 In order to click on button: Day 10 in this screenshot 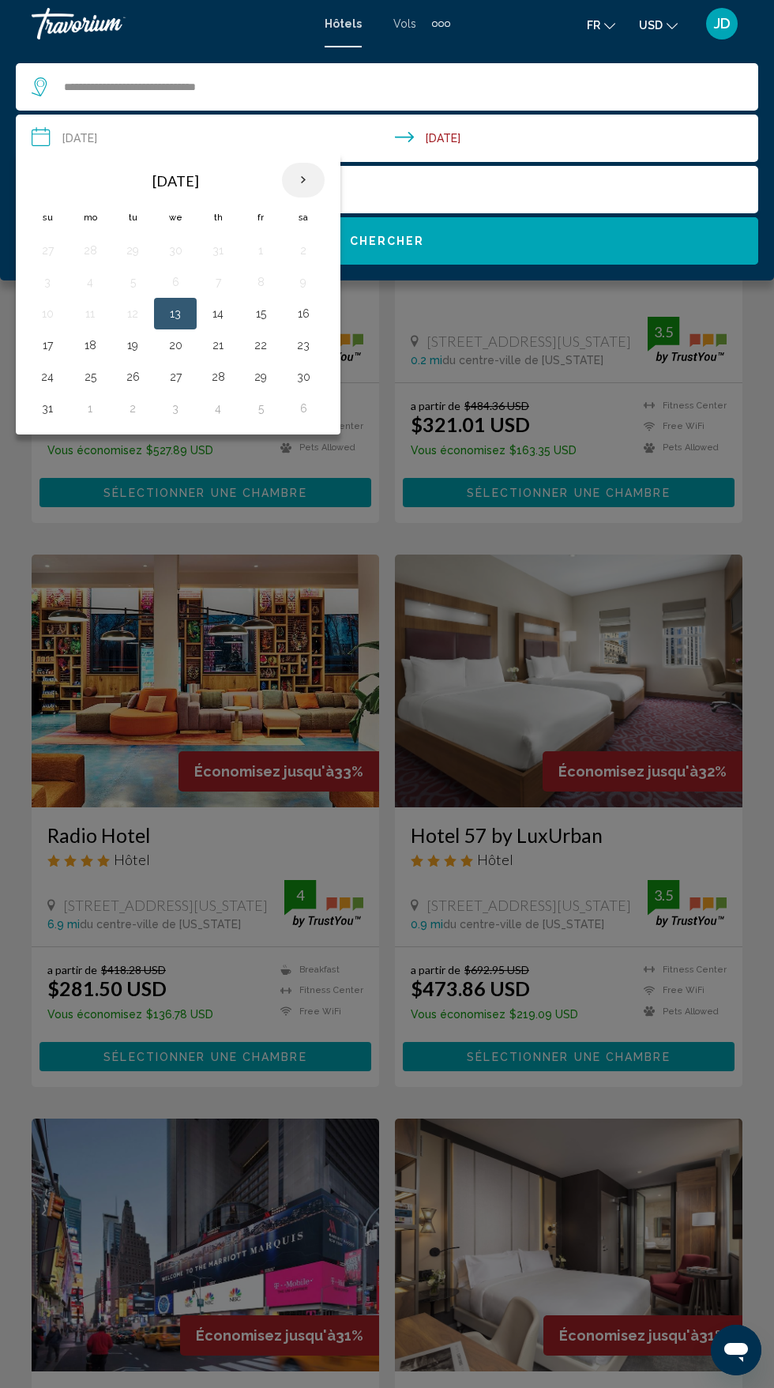, I will do `click(47, 314)`.